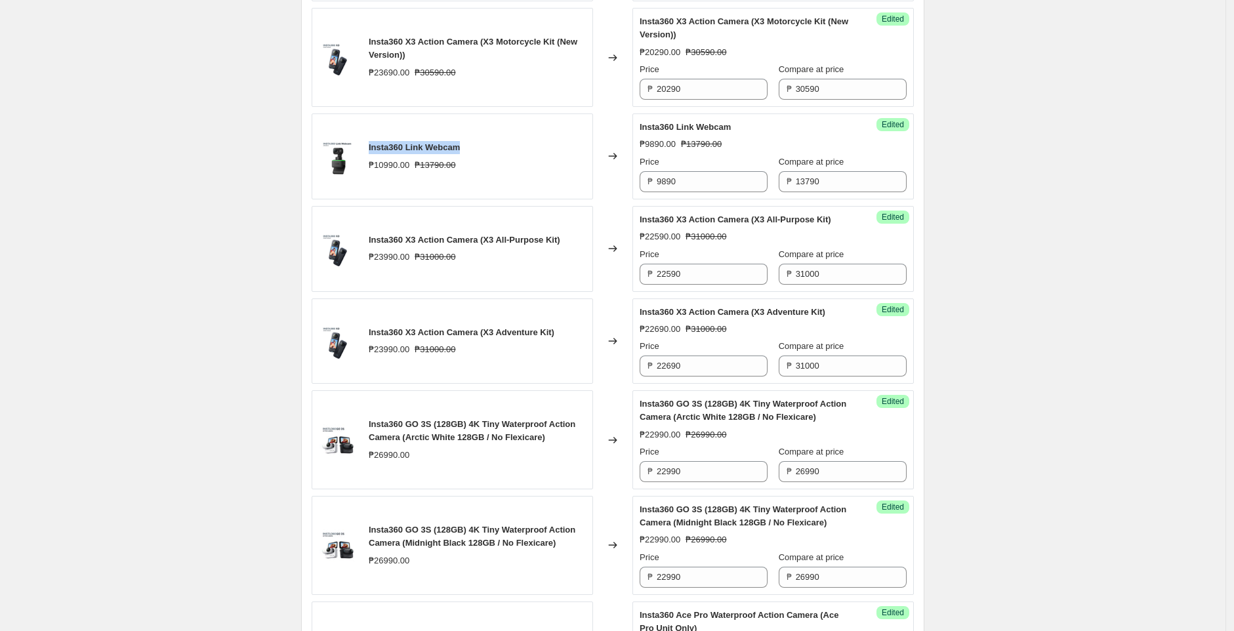 This screenshot has height=631, width=1234. Describe the element at coordinates (660, 329) in the screenshot. I see `div: ₱22690.00` at that location.